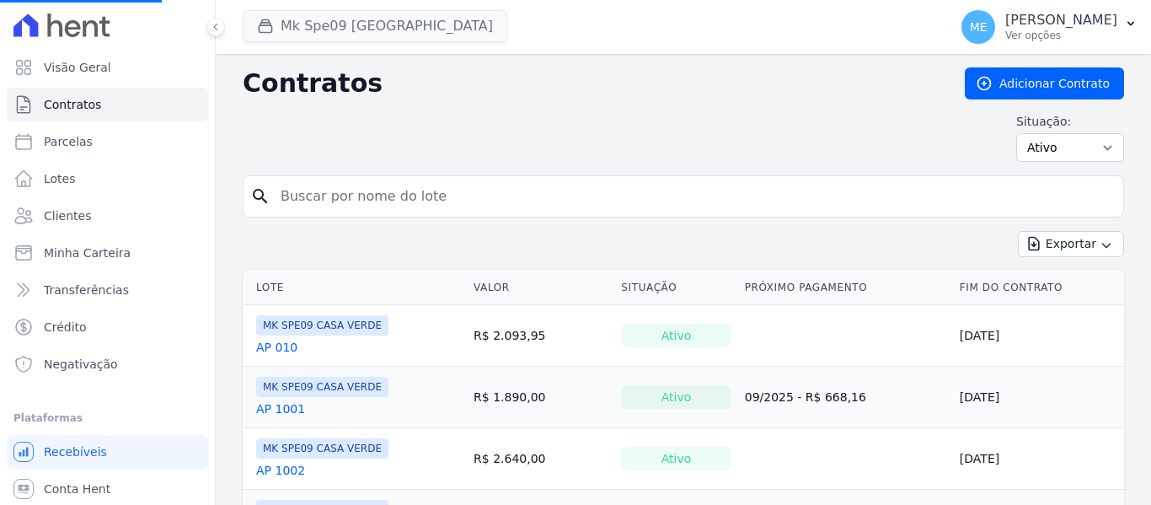 Image resolution: width=1151 pixels, height=505 pixels. Describe the element at coordinates (107, 105) in the screenshot. I see `a: Contratos` at that location.